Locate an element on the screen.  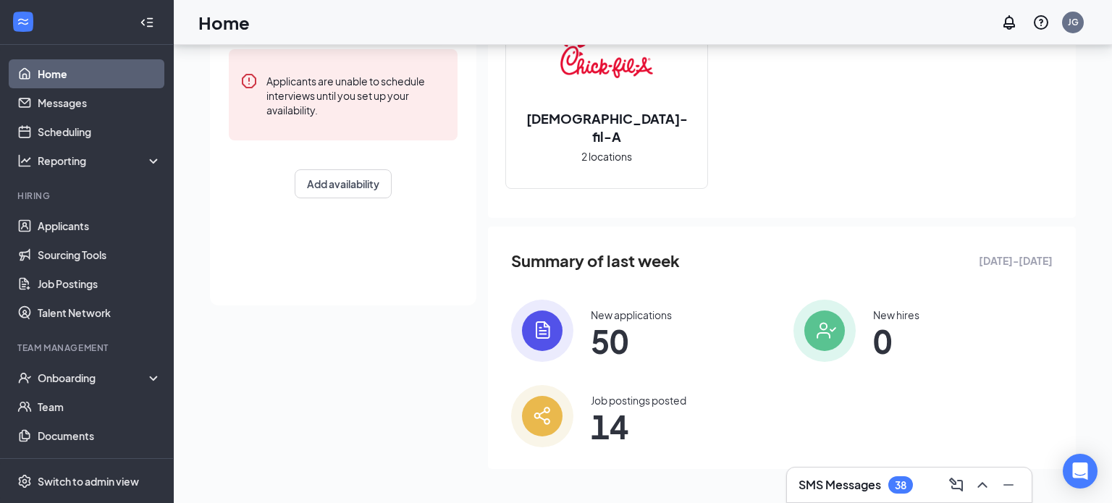
span: 0 is located at coordinates (897, 341).